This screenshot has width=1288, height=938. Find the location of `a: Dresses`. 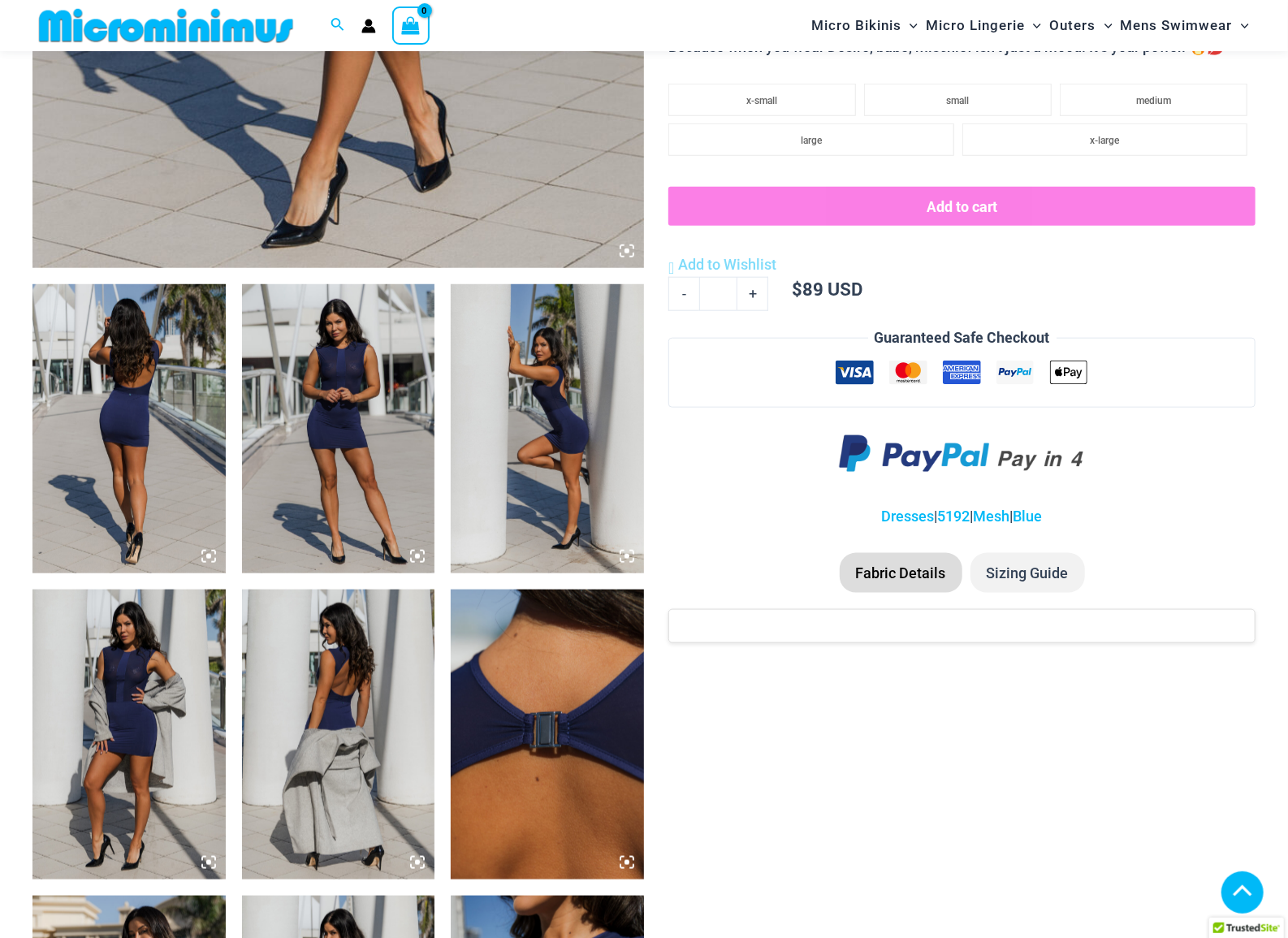

a: Dresses is located at coordinates (908, 516).